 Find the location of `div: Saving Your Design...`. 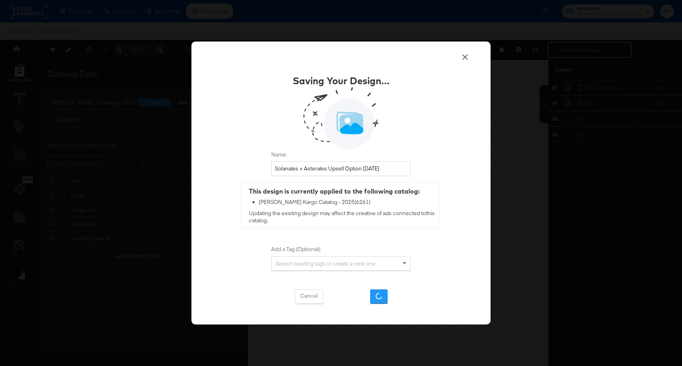

div: Saving Your Design... is located at coordinates (341, 81).